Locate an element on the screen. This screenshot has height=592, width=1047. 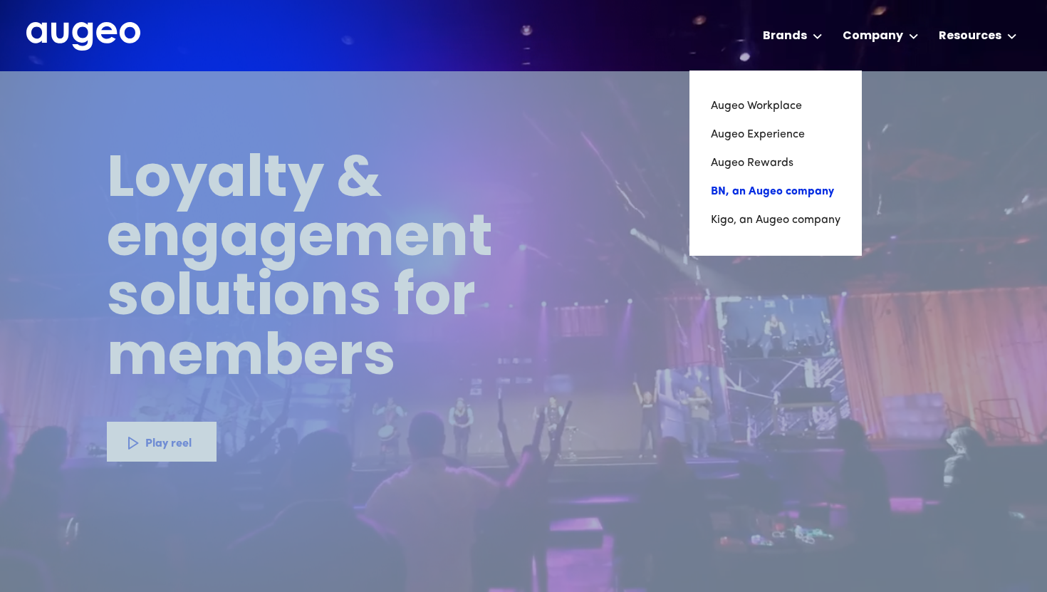
a: Augeo Workplace is located at coordinates (776, 106).